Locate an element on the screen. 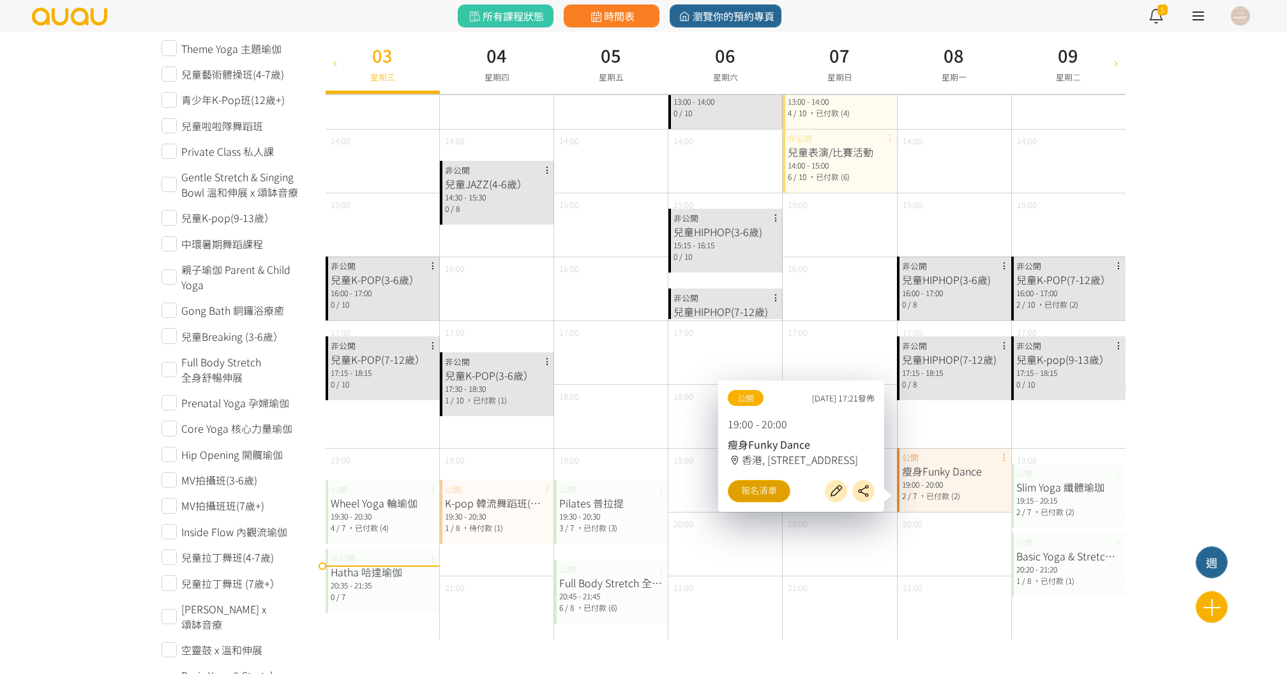  div: 14:30 - 15:30 is located at coordinates (497, 197).